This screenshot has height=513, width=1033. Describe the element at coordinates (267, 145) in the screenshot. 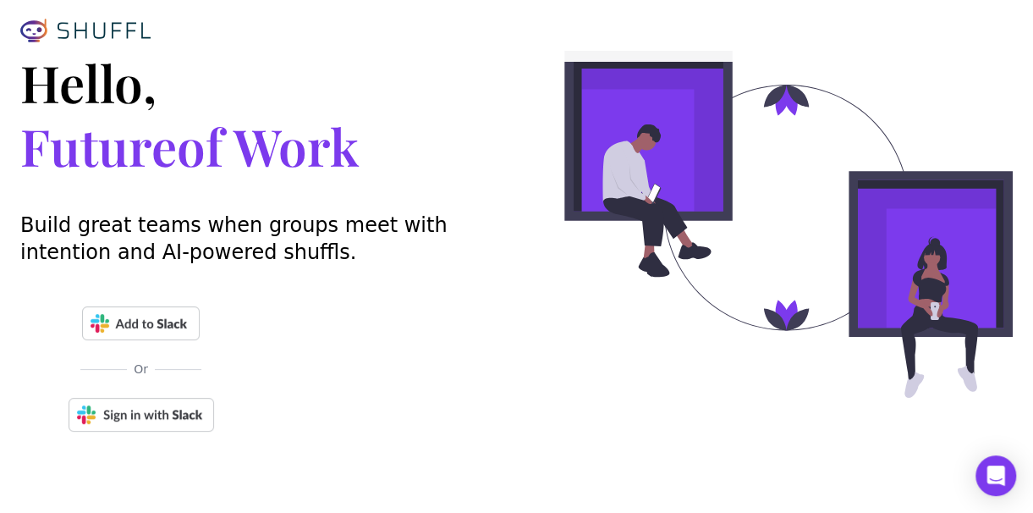

I see `span: of Work` at that location.